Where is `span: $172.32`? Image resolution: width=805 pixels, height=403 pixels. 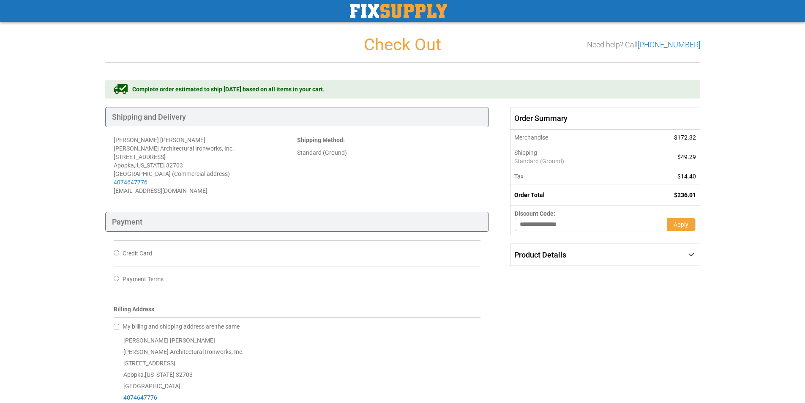
span: $172.32 is located at coordinates (685, 137).